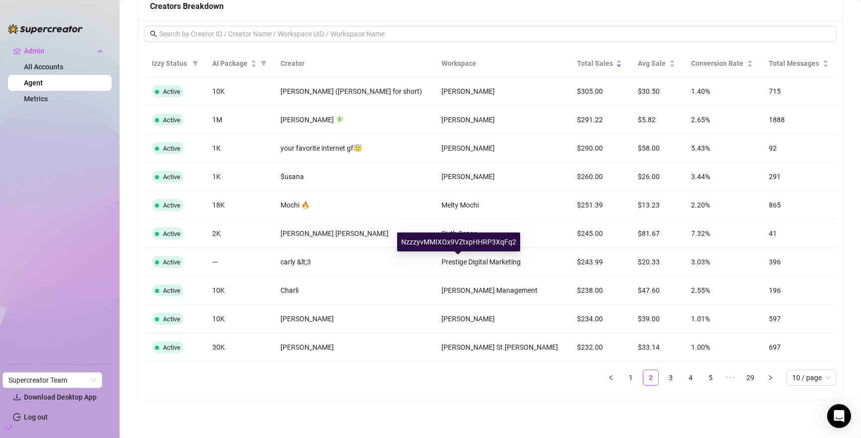 The image size is (861, 438). What do you see at coordinates (321, 148) in the screenshot?
I see `span: your favorite internet gf😇` at bounding box center [321, 148].